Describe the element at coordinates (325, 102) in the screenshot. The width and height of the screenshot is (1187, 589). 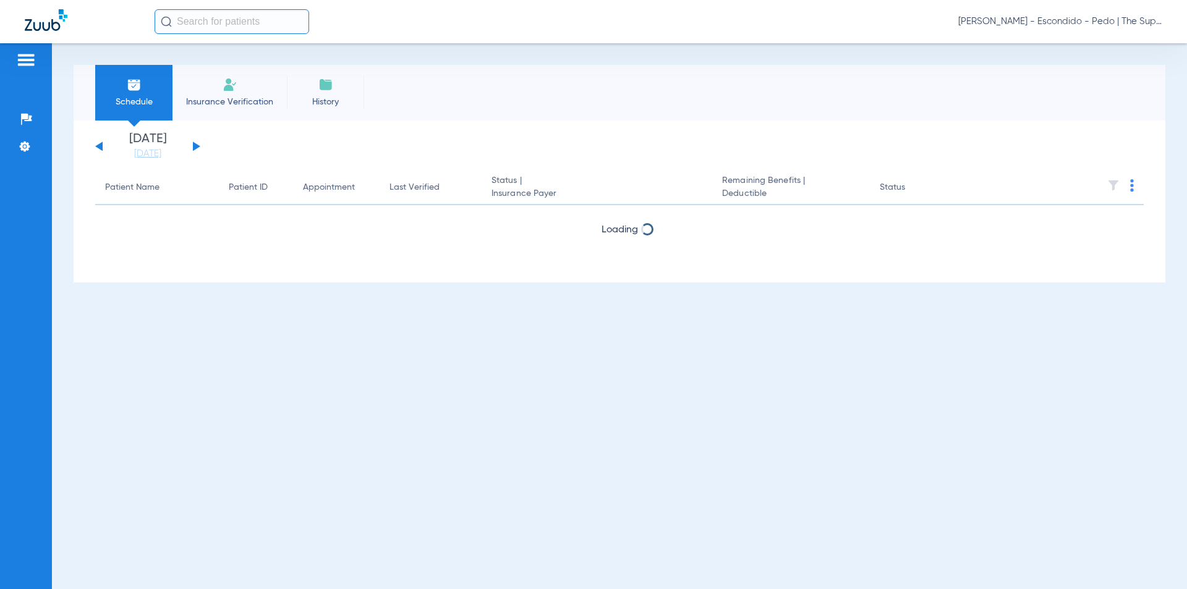
I see `span: History` at that location.